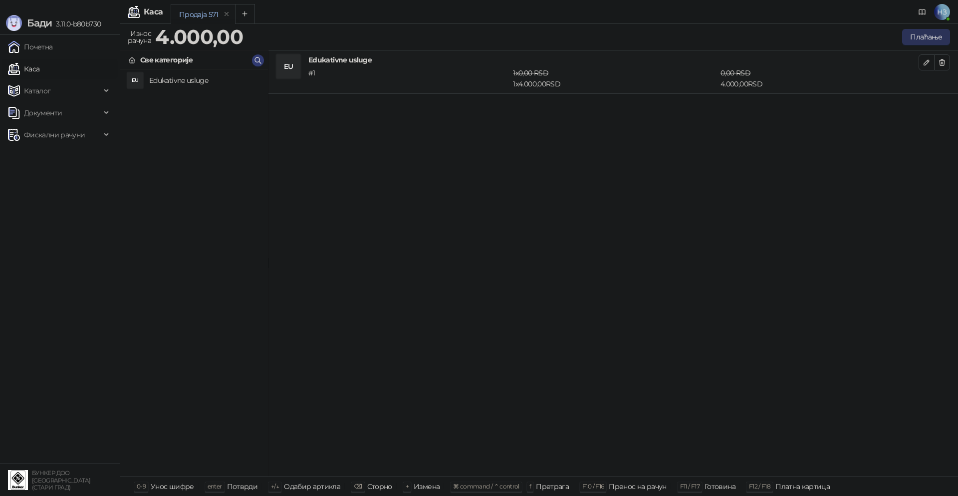 This screenshot has height=496, width=958. What do you see at coordinates (245, 14) in the screenshot?
I see `button: Add tab` at bounding box center [245, 14].